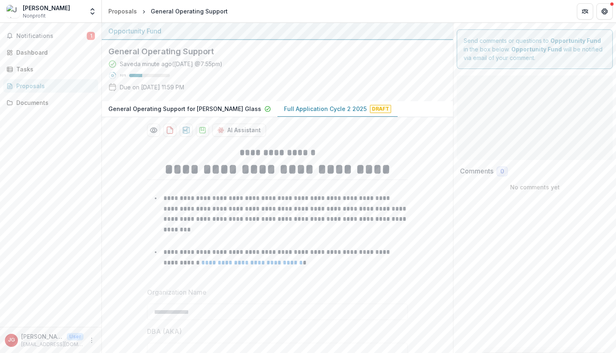  I want to click on p: User, so click(75, 336).